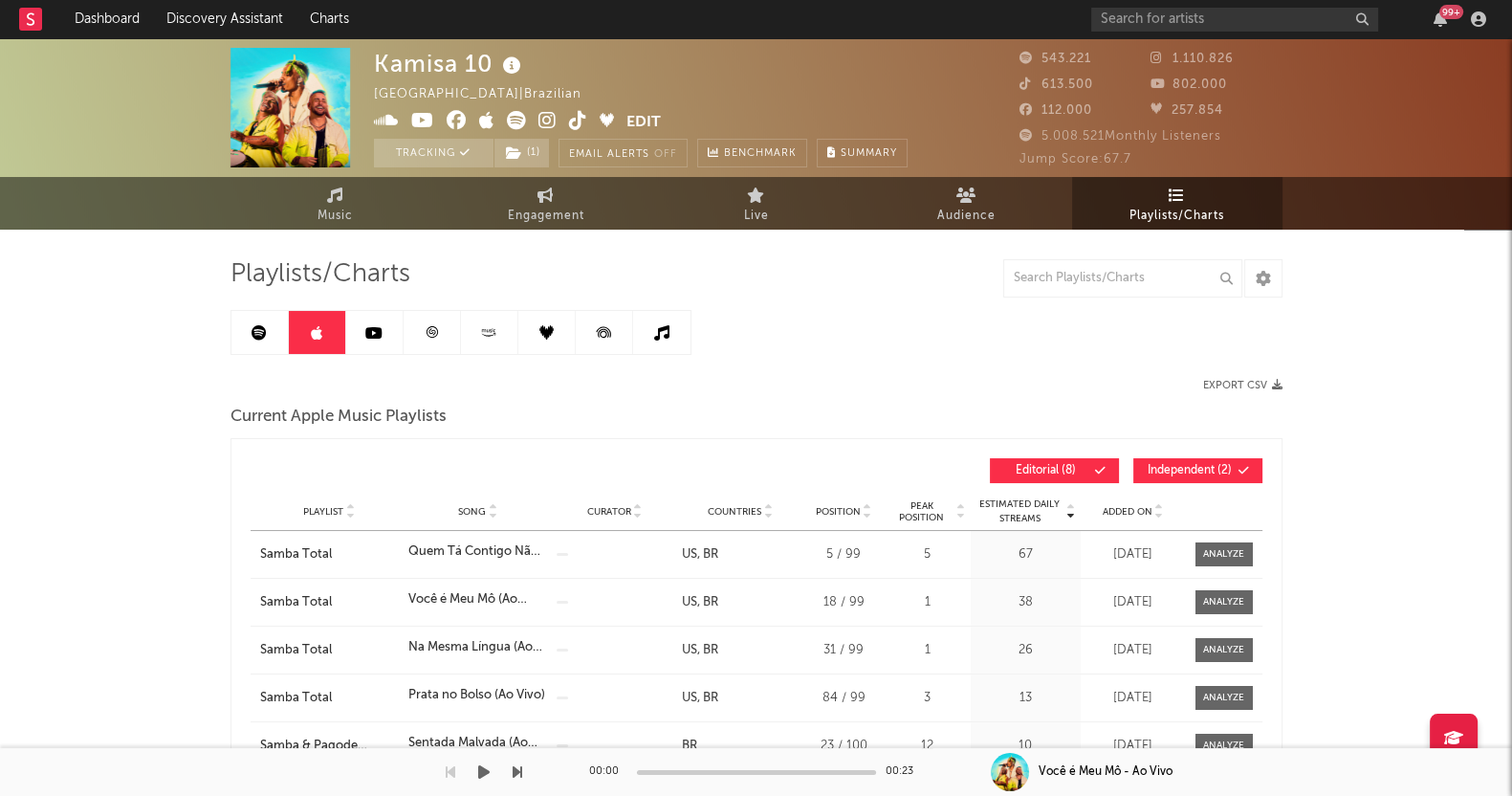 This screenshot has height=796, width=1512. Describe the element at coordinates (471, 512) in the screenshot. I see `span: Song` at that location.